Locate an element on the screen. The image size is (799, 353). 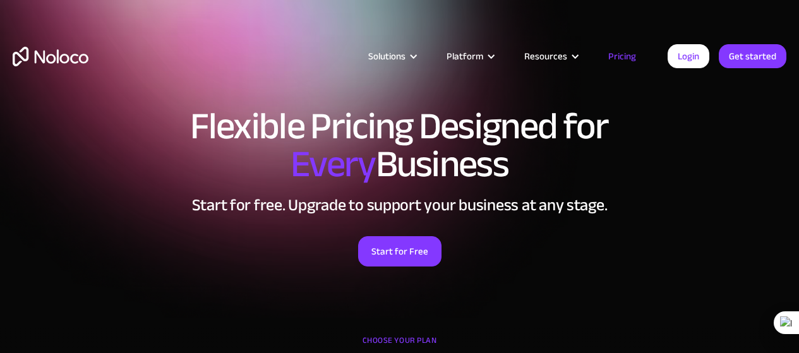
a: home is located at coordinates (51, 56).